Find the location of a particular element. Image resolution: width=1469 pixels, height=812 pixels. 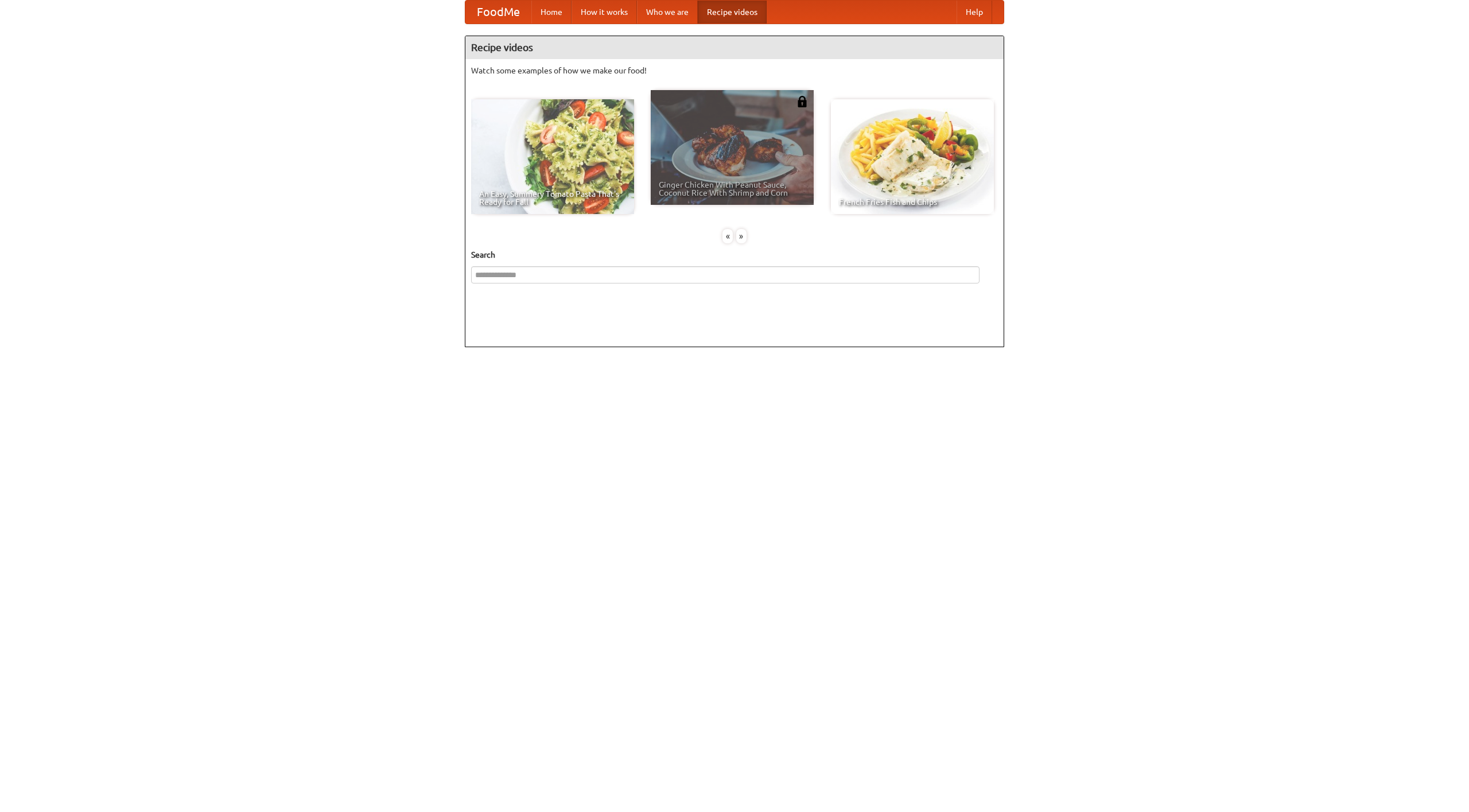

a: French Fries Fish and Chips is located at coordinates (912, 157).